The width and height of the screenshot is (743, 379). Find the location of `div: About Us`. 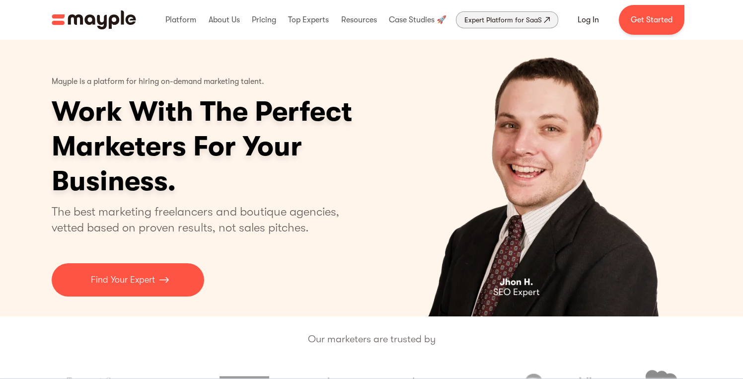

div: About Us is located at coordinates (224, 20).